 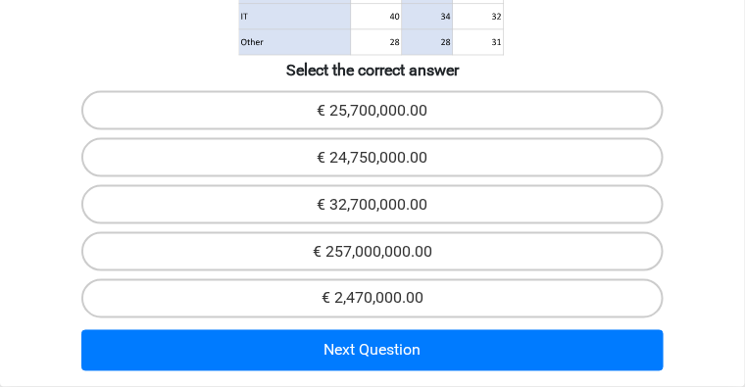 I want to click on label: € 24,750,000.00, so click(x=372, y=158).